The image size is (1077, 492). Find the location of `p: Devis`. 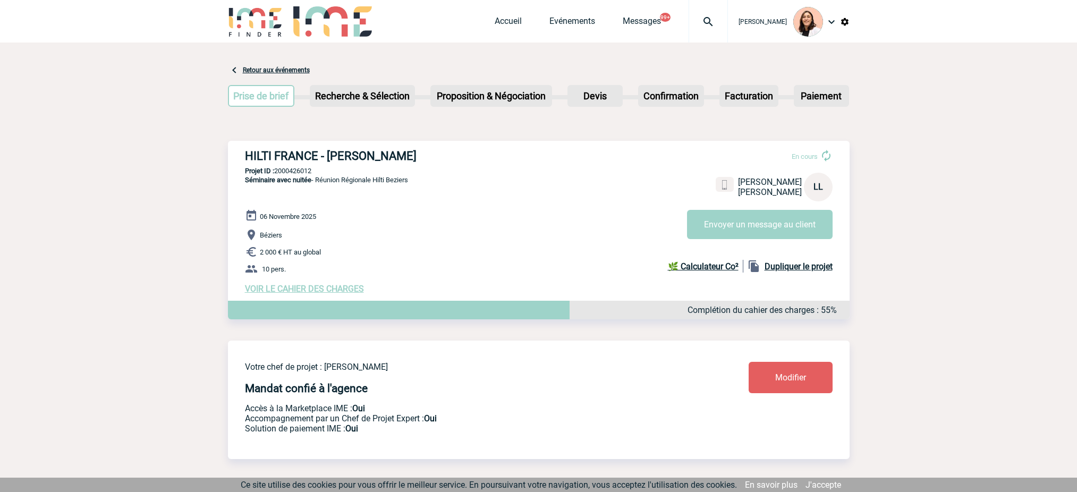

p: Devis is located at coordinates (595, 96).